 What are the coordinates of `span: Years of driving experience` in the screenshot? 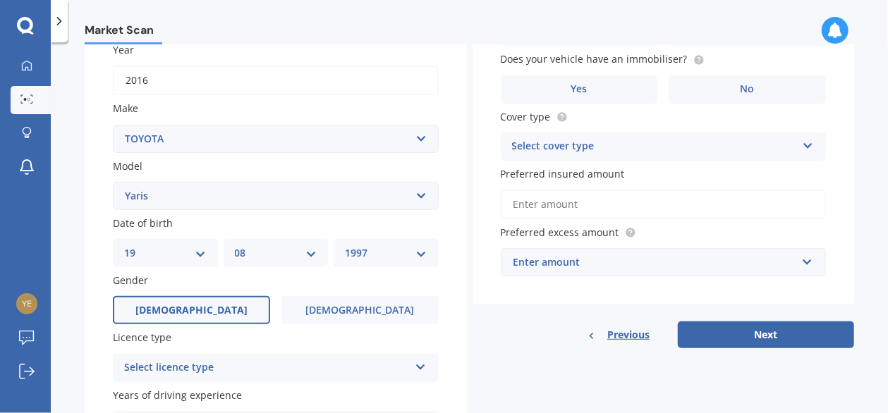 It's located at (177, 395).